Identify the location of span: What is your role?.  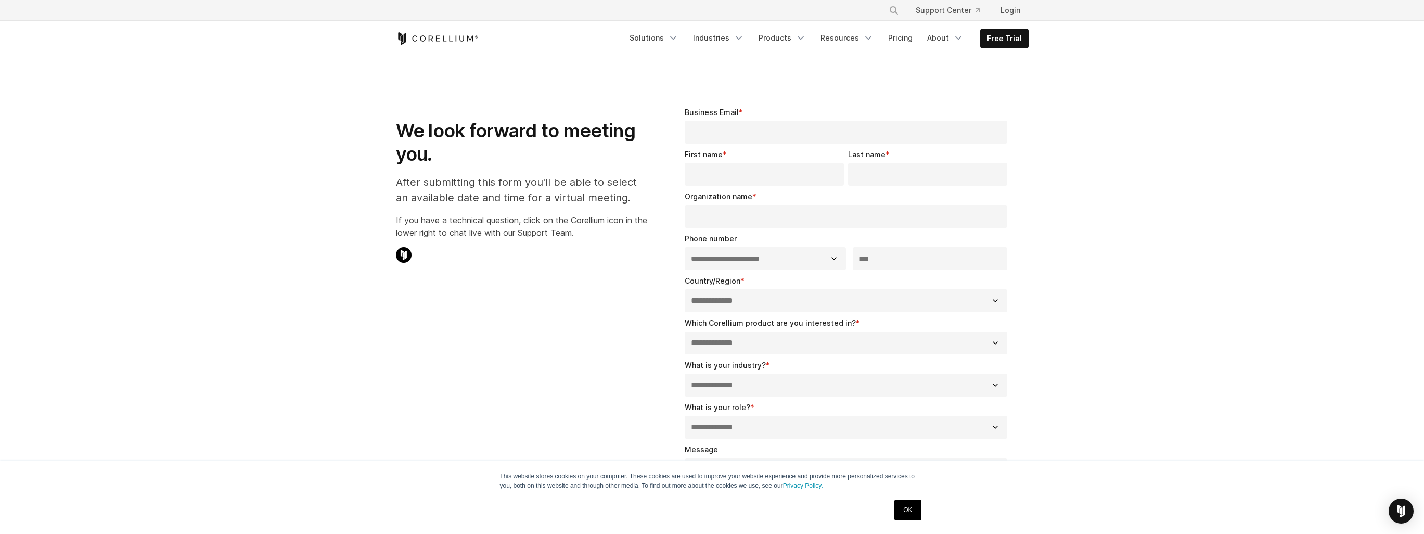
(717, 407).